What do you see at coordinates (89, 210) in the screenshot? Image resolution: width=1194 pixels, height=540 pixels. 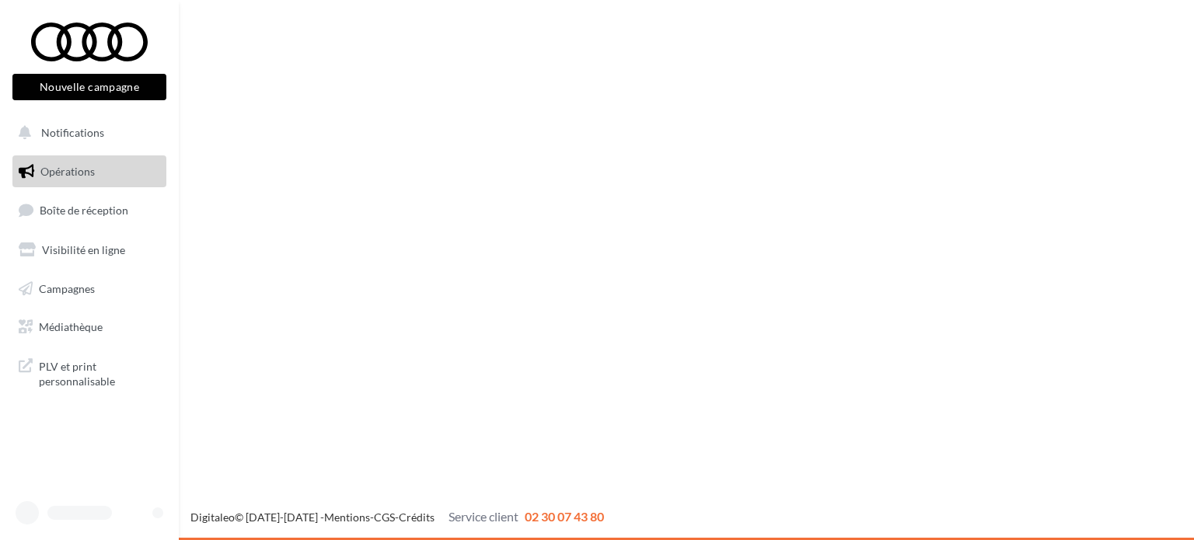 I see `a: Boîte de réception` at bounding box center [89, 210].